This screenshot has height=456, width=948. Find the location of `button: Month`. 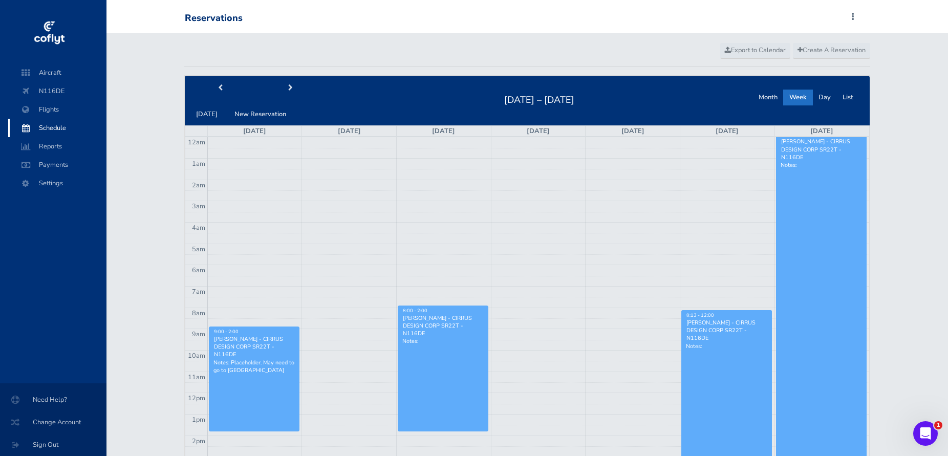

button: Month is located at coordinates (768, 97).